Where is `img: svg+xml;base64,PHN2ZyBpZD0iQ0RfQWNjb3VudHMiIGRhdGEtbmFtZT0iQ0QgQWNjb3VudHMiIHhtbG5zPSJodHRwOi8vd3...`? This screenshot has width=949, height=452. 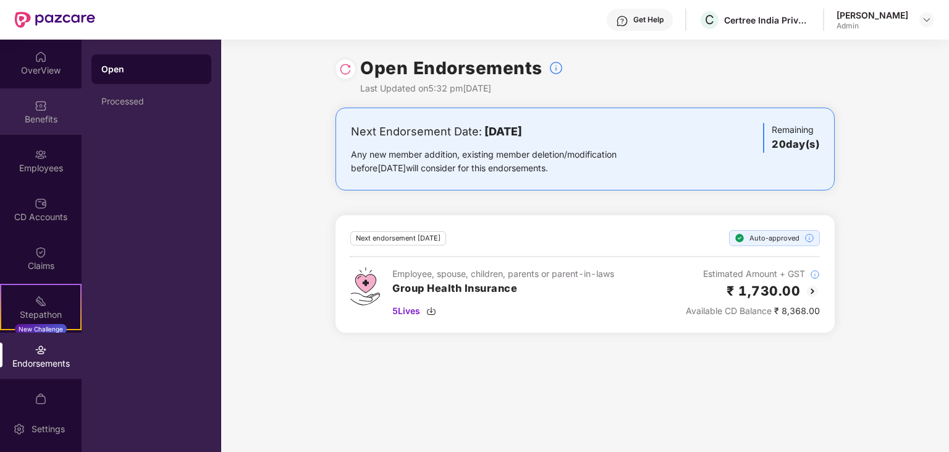 img: svg+xml;base64,PHN2ZyBpZD0iQ0RfQWNjb3VudHMiIGRhdGEtbmFtZT0iQ0QgQWNjb3VudHMiIHhtbG5zPSJodHRwOi8vd3... is located at coordinates (41, 203).